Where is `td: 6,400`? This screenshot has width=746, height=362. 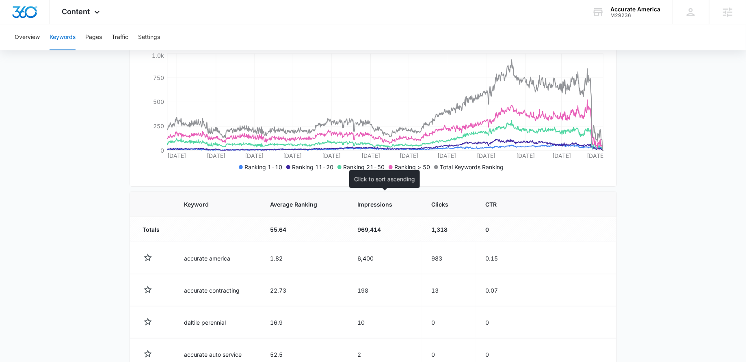
td: 6,400 is located at coordinates (385, 258).